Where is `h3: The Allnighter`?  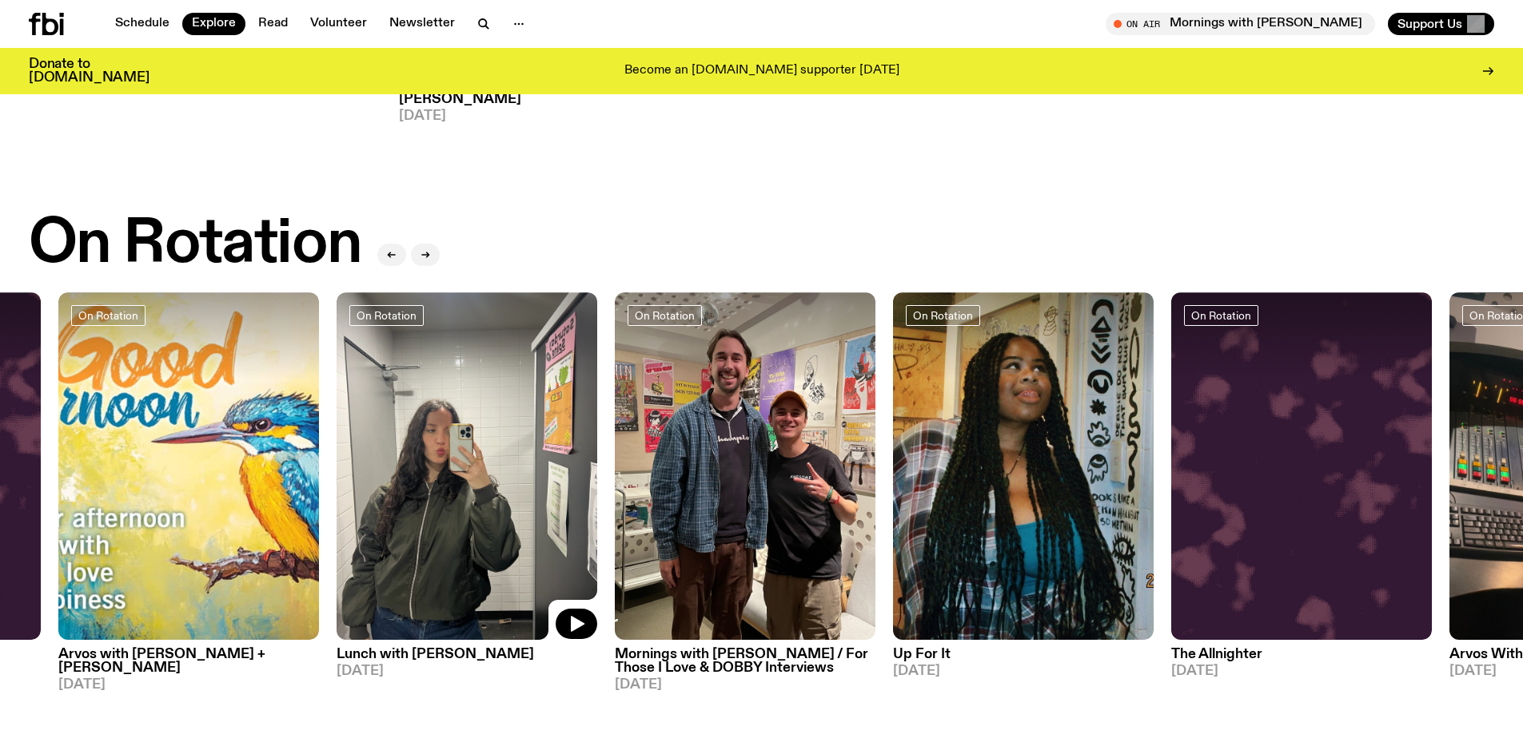
h3: The Allnighter is located at coordinates (1301, 655).